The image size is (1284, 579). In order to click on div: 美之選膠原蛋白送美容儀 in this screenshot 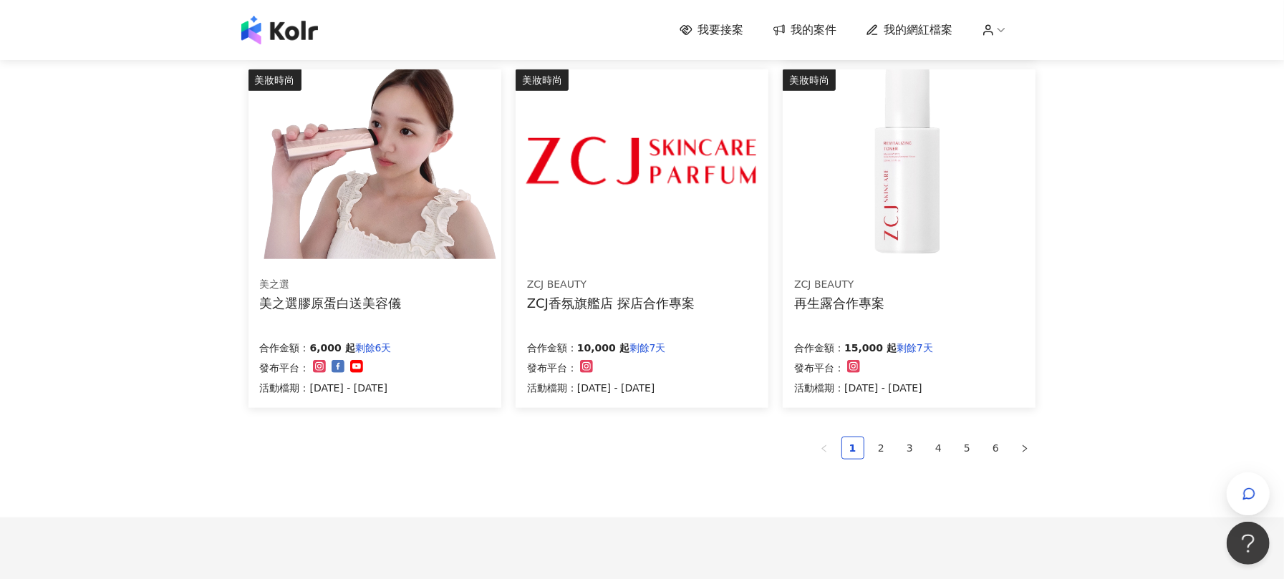, I will do `click(331, 303)`.